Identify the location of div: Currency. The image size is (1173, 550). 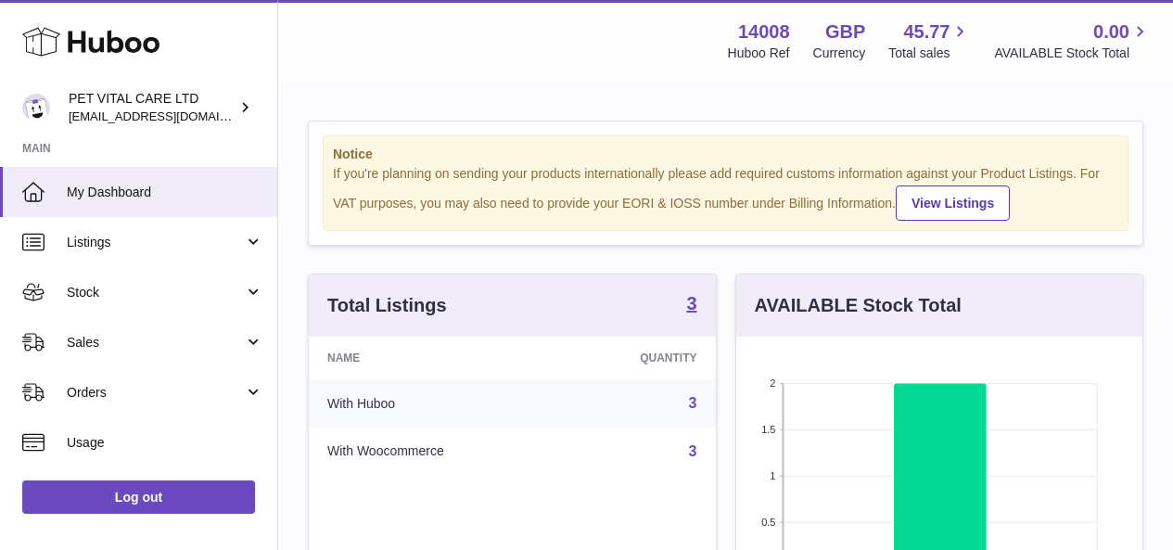
(839, 53).